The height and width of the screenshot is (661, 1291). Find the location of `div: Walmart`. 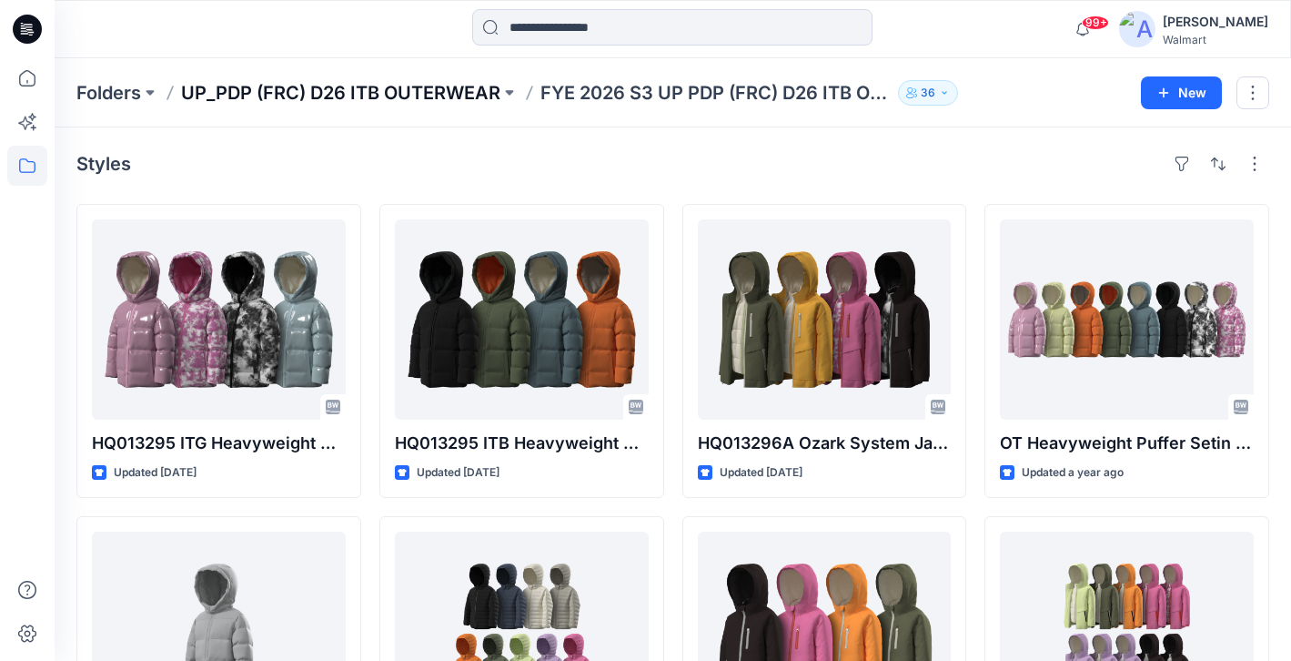

div: Walmart is located at coordinates (1216, 39).